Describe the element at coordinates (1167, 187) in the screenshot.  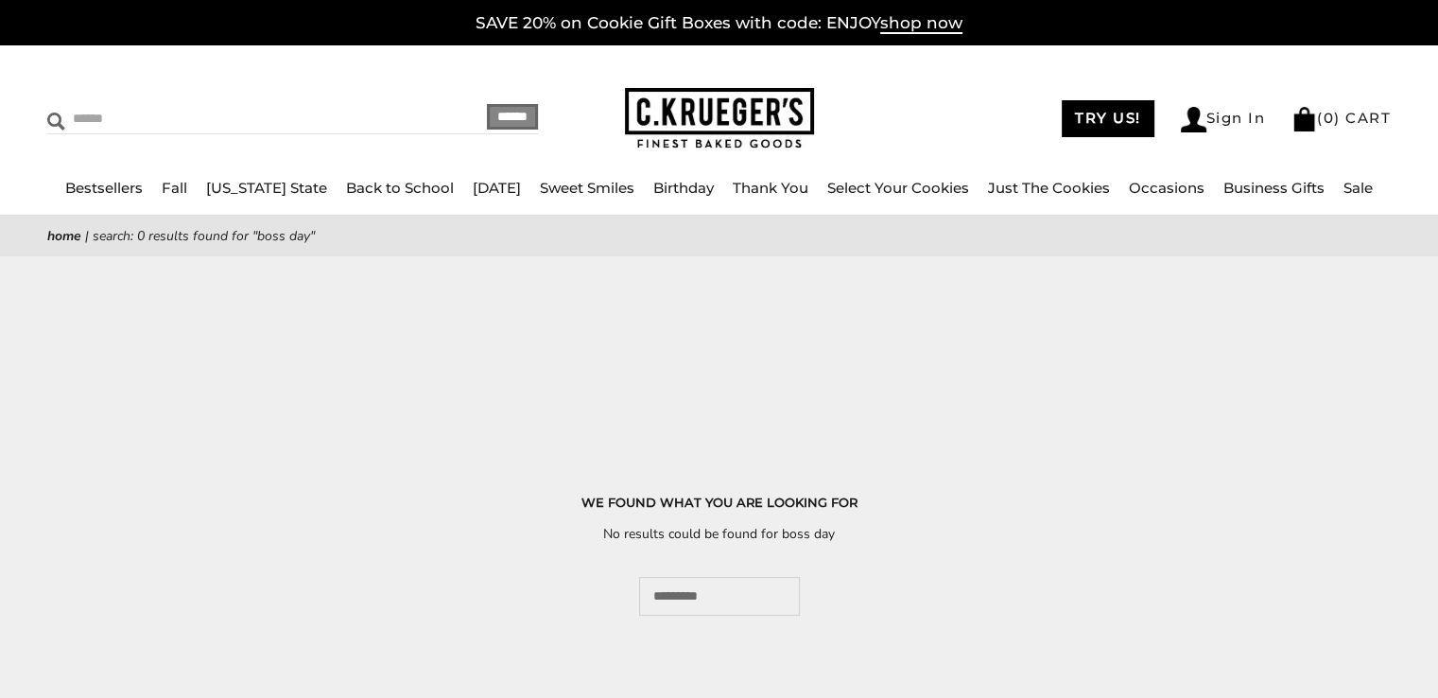
I see `a: Occasions` at that location.